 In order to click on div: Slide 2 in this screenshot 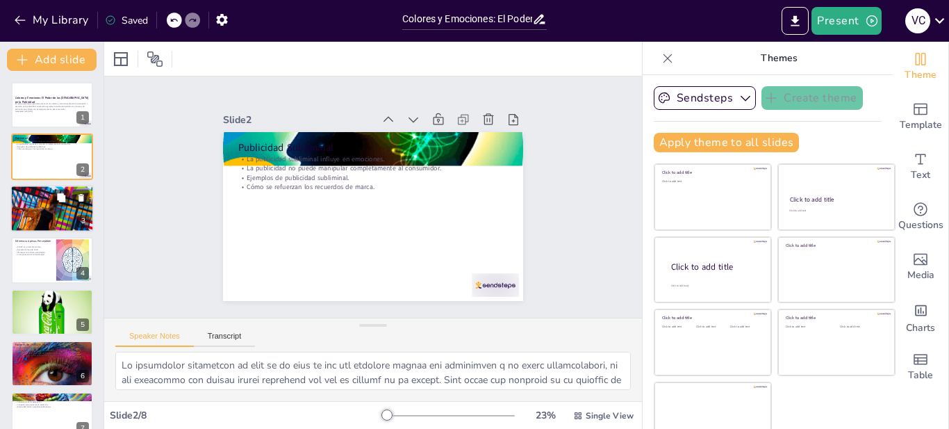, I will do `click(347, 92)`.